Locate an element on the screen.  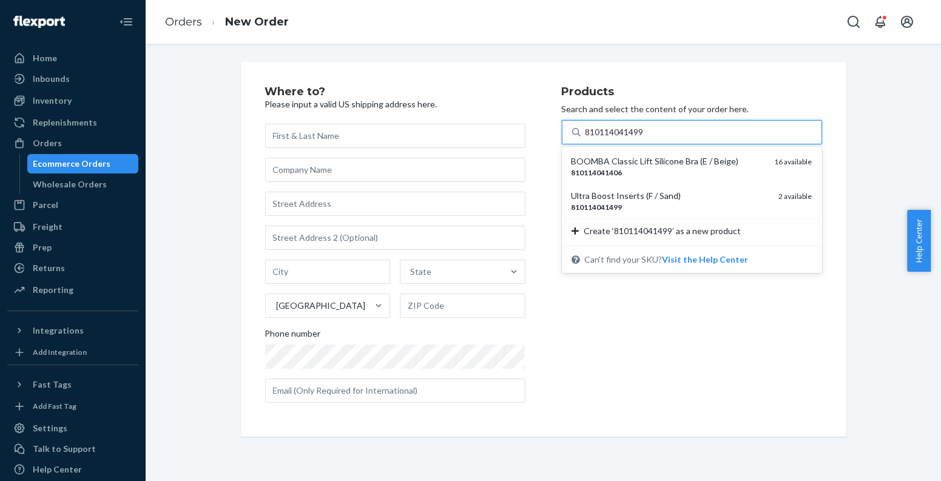
span: 2 available is located at coordinates (796, 196).